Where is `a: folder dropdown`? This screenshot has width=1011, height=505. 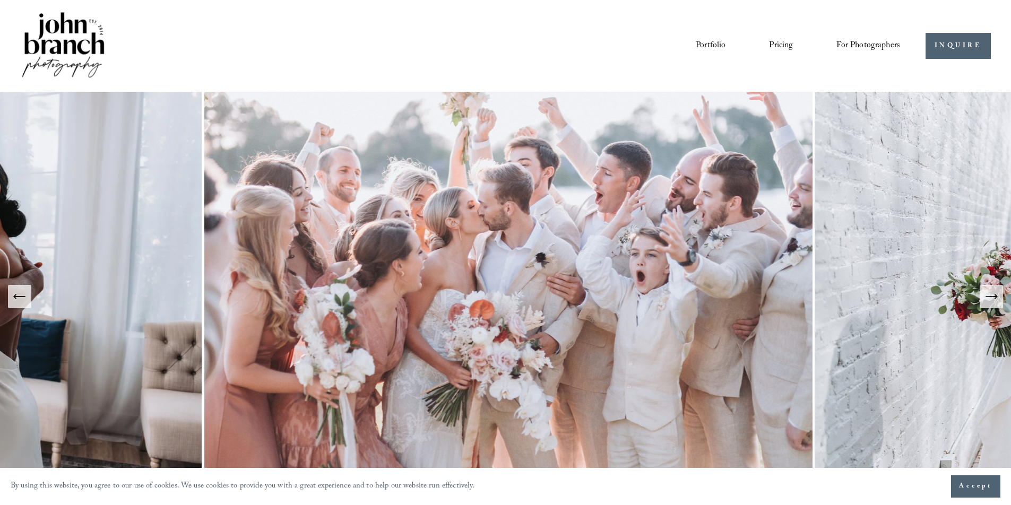 a: folder dropdown is located at coordinates (868, 46).